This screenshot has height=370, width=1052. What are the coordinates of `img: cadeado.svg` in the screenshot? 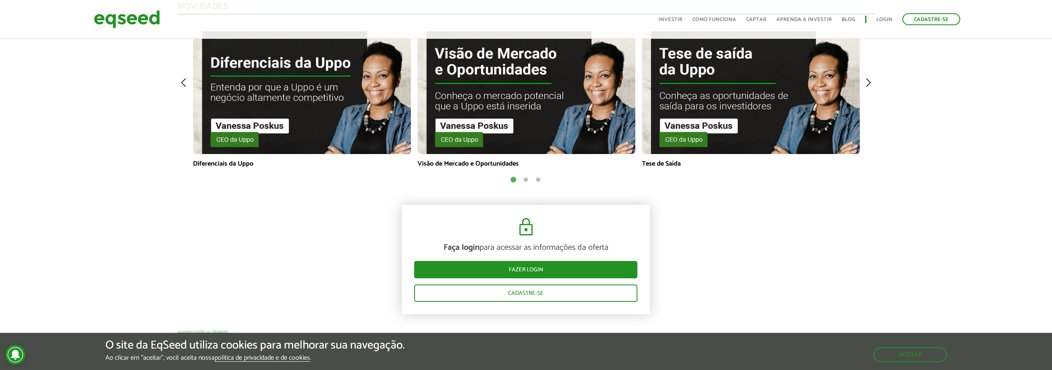 It's located at (526, 227).